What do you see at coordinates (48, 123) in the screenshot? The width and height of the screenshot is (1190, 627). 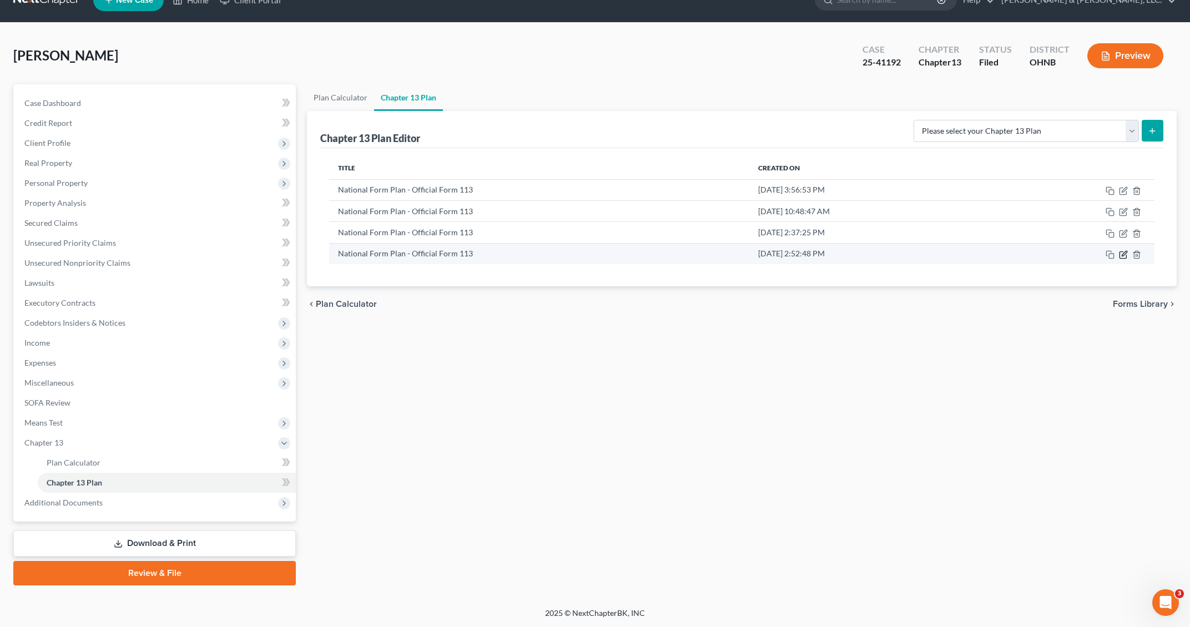 I see `span: Credit Report` at bounding box center [48, 123].